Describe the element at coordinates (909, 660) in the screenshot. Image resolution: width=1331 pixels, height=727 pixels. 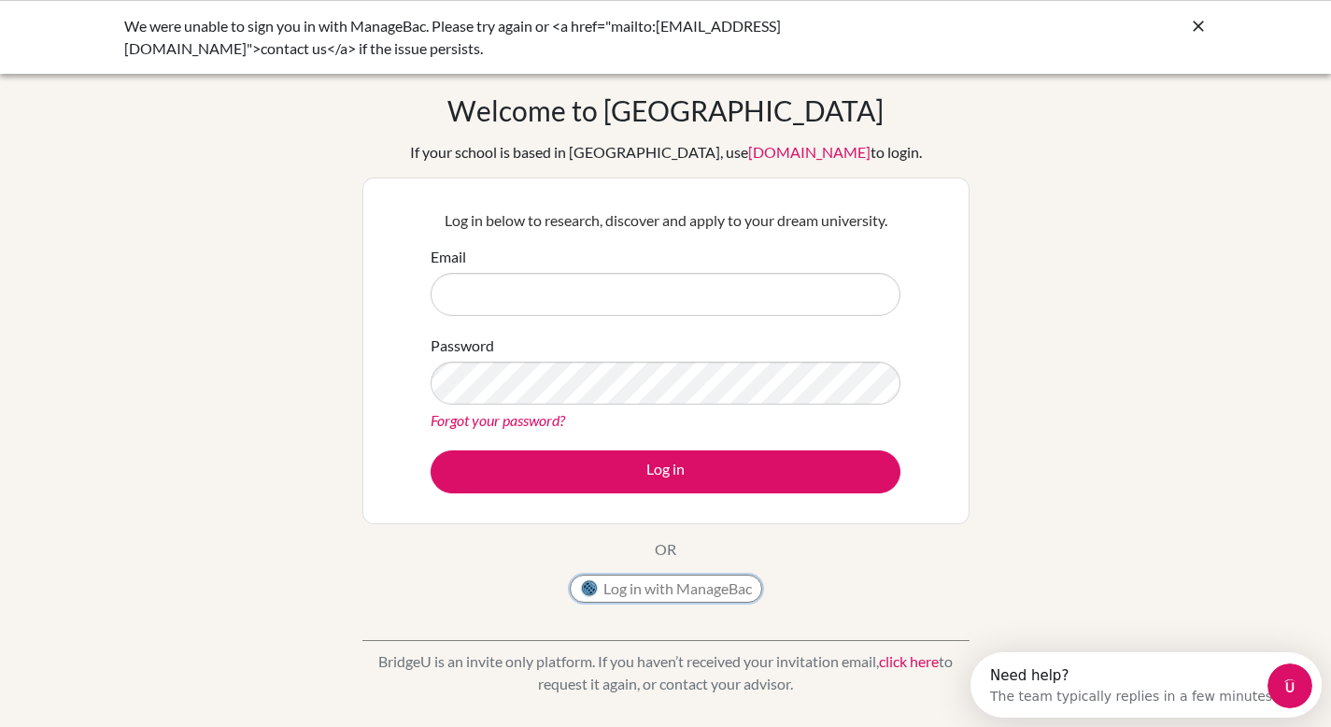
I see `a: click here` at that location.